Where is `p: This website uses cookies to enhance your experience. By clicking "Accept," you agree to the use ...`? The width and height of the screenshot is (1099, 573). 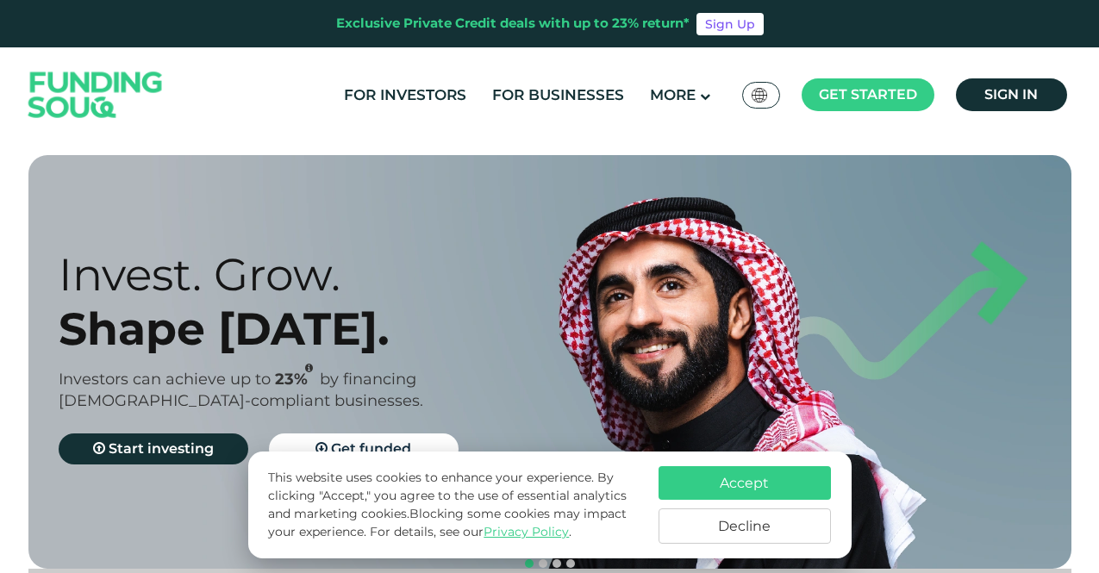
p: This website uses cookies to enhance your experience. By clicking "Accept," you agree to the use ... is located at coordinates (454, 505).